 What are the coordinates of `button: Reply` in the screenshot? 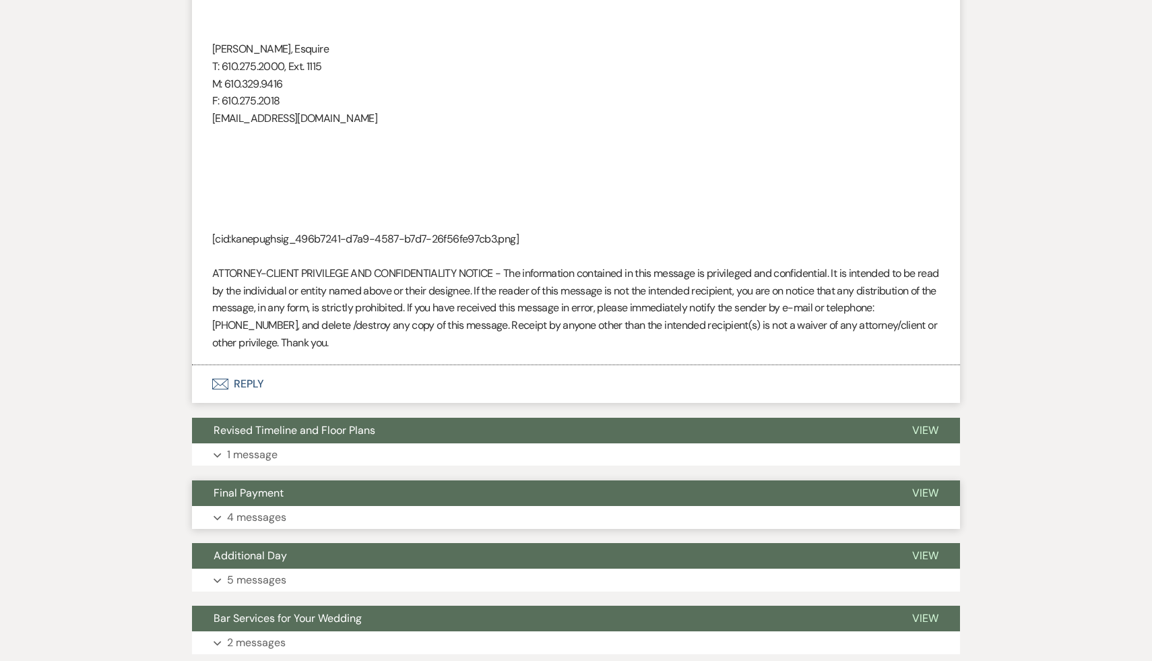 It's located at (576, 384).